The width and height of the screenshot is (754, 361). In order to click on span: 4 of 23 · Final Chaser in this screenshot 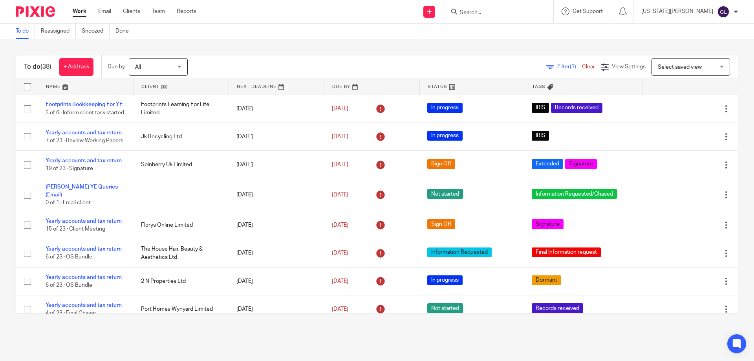, I will do `click(71, 313)`.